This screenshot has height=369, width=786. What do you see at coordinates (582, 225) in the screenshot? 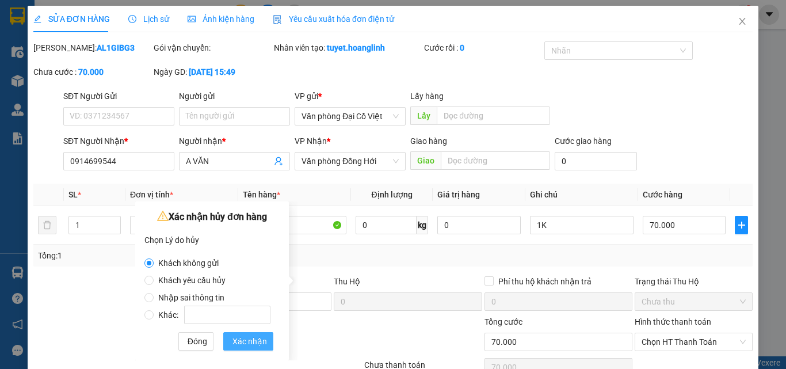
I see `input: Ghi Chú` at bounding box center [582, 225].